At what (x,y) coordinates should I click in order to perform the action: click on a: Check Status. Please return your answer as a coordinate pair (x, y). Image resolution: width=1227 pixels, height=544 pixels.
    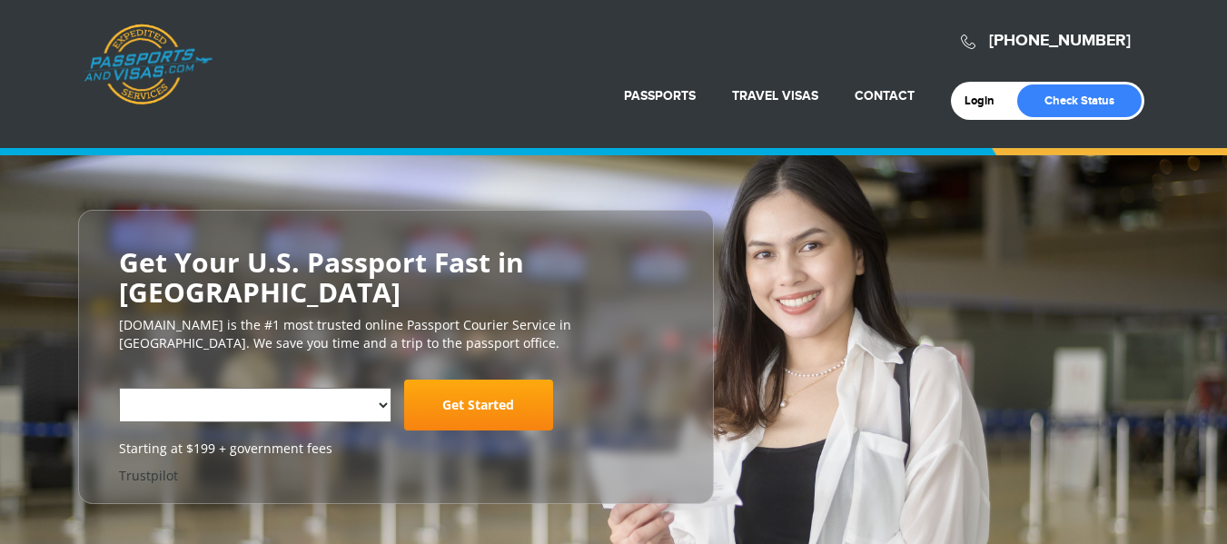
    Looking at the image, I should click on (1079, 101).